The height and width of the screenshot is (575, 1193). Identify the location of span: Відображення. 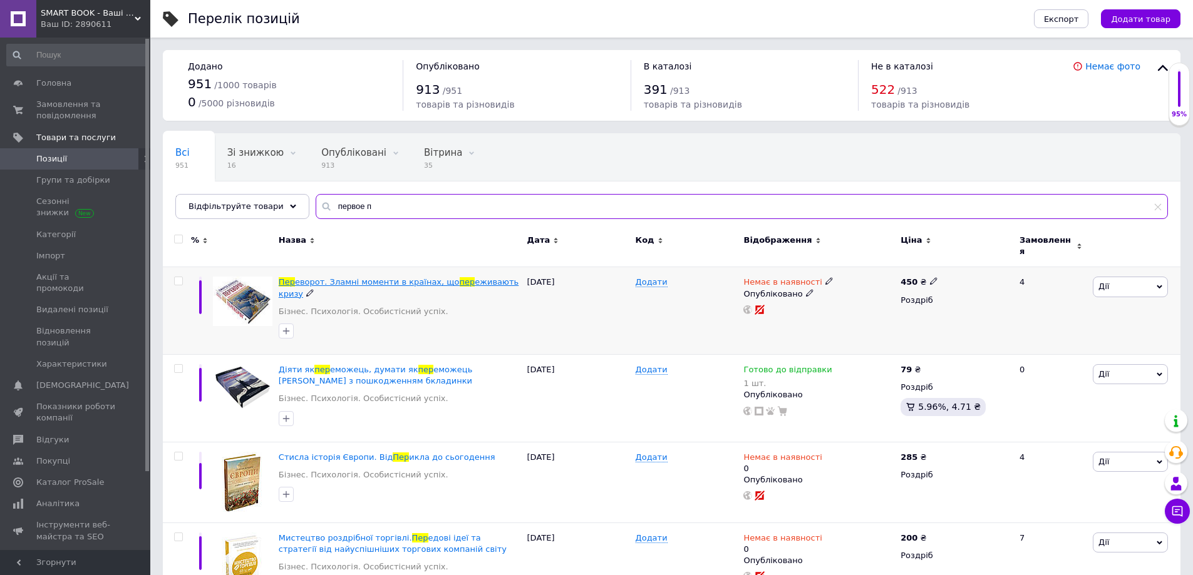
(777, 240).